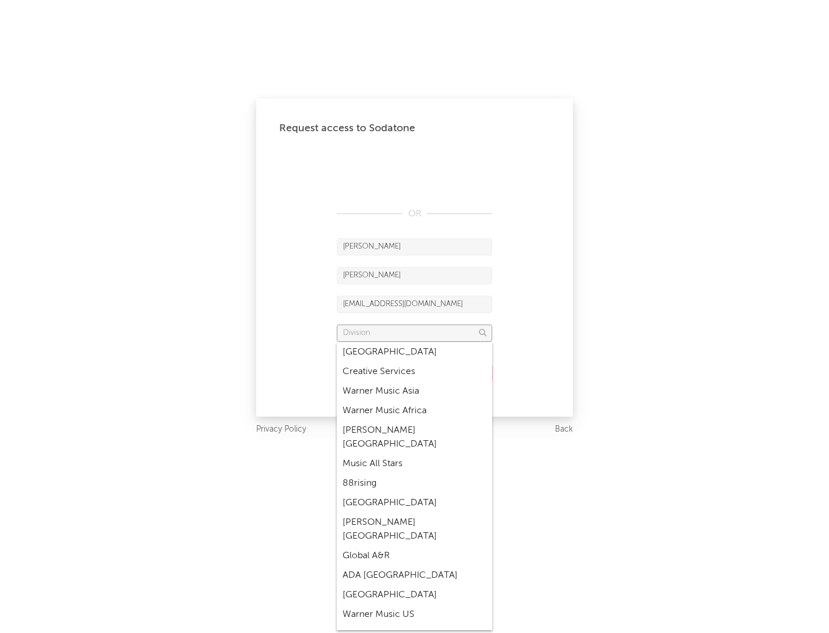  I want to click on div: OR, so click(414, 214).